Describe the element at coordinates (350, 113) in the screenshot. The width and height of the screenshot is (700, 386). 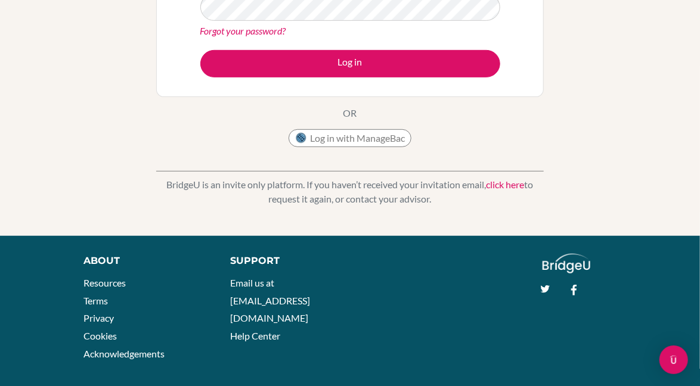
I see `p: OR` at that location.